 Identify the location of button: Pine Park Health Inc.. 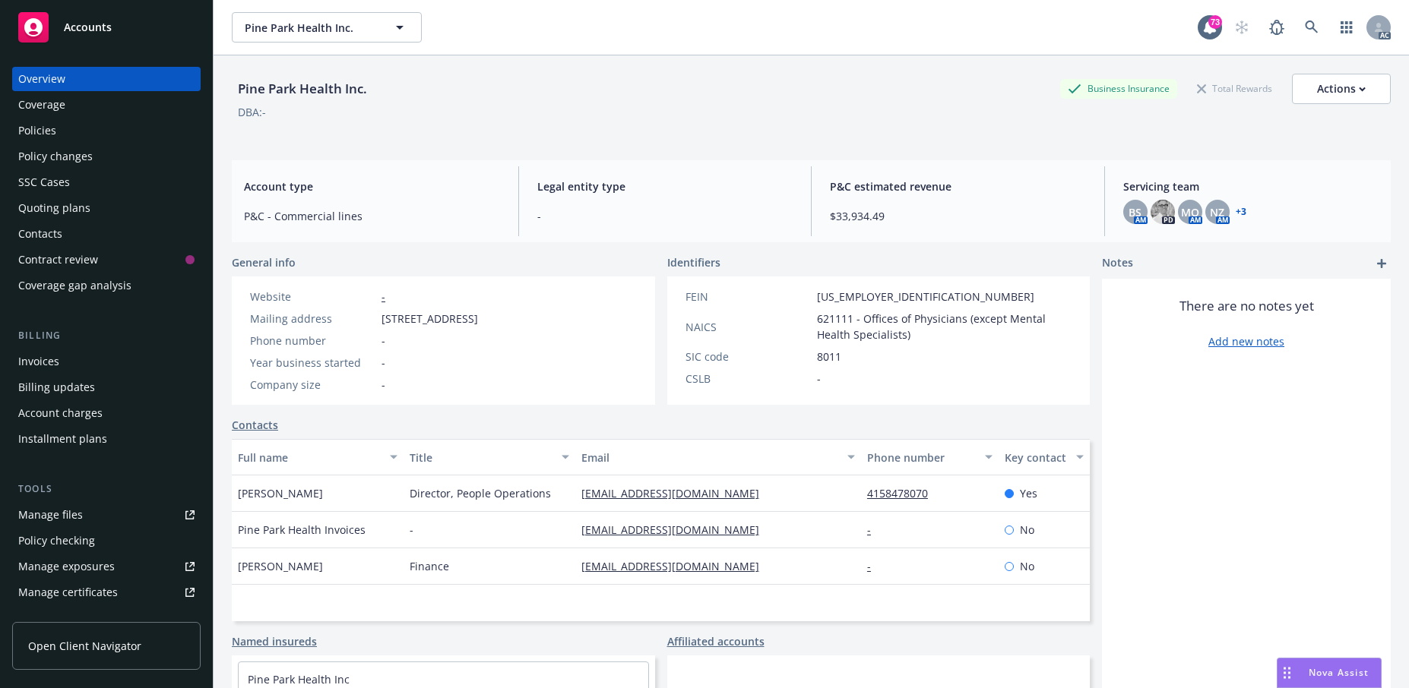
(327, 27).